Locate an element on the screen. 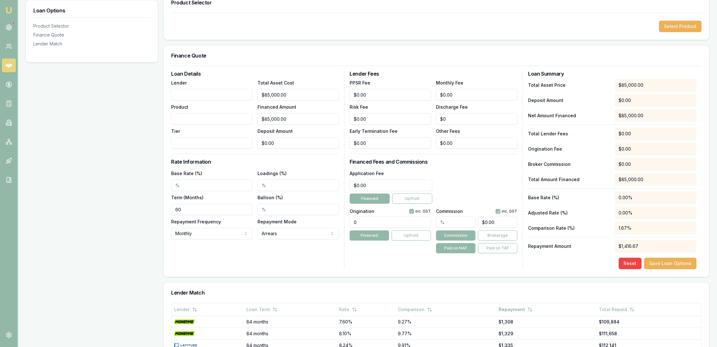 Image resolution: width=717 pixels, height=347 pixels. h3: Loan Options is located at coordinates (92, 10).